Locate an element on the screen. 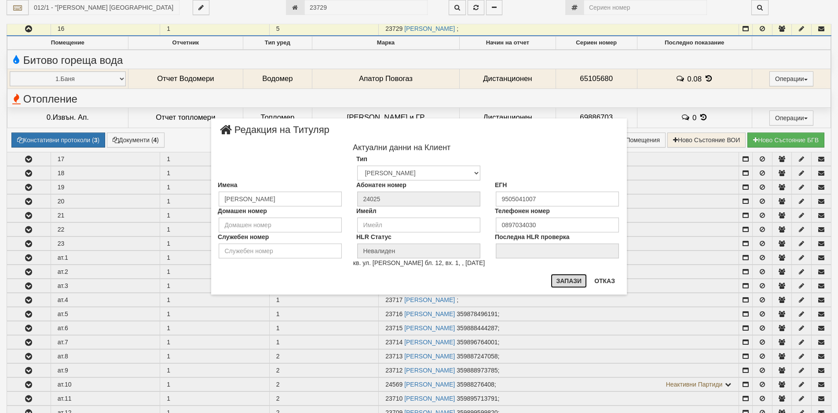 This screenshot has width=838, height=413. h4: Актуални данни на Клиент is located at coordinates (402, 148).